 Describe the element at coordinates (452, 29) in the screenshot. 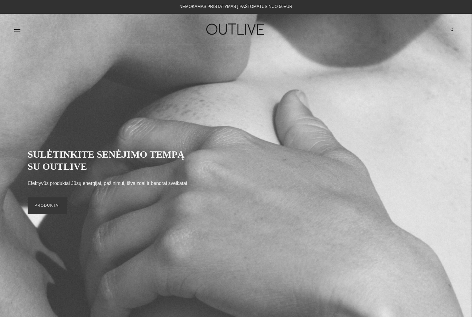

I see `a: 0` at that location.